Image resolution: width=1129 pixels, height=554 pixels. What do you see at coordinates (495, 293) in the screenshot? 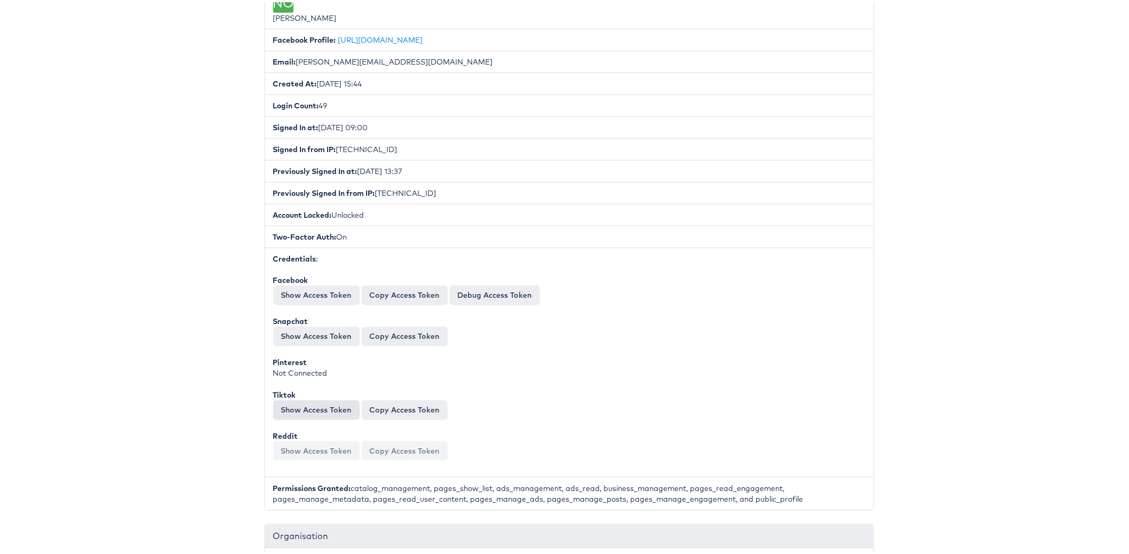
I see `a: Debug Access Token` at bounding box center [495, 293].